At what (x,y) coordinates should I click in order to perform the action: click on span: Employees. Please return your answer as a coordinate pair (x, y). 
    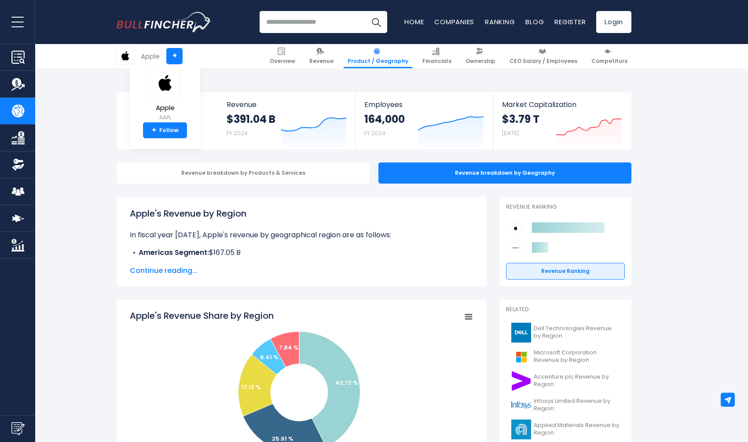
    Looking at the image, I should click on (424, 104).